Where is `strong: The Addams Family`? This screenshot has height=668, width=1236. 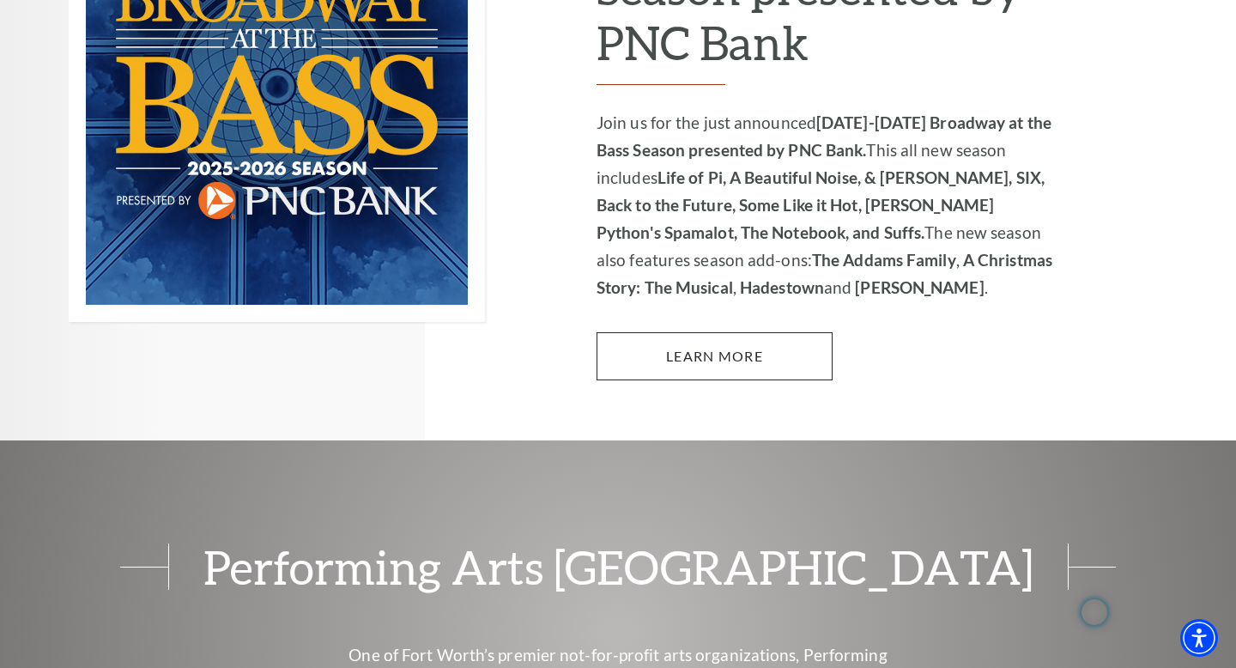 strong: The Addams Family is located at coordinates (884, 259).